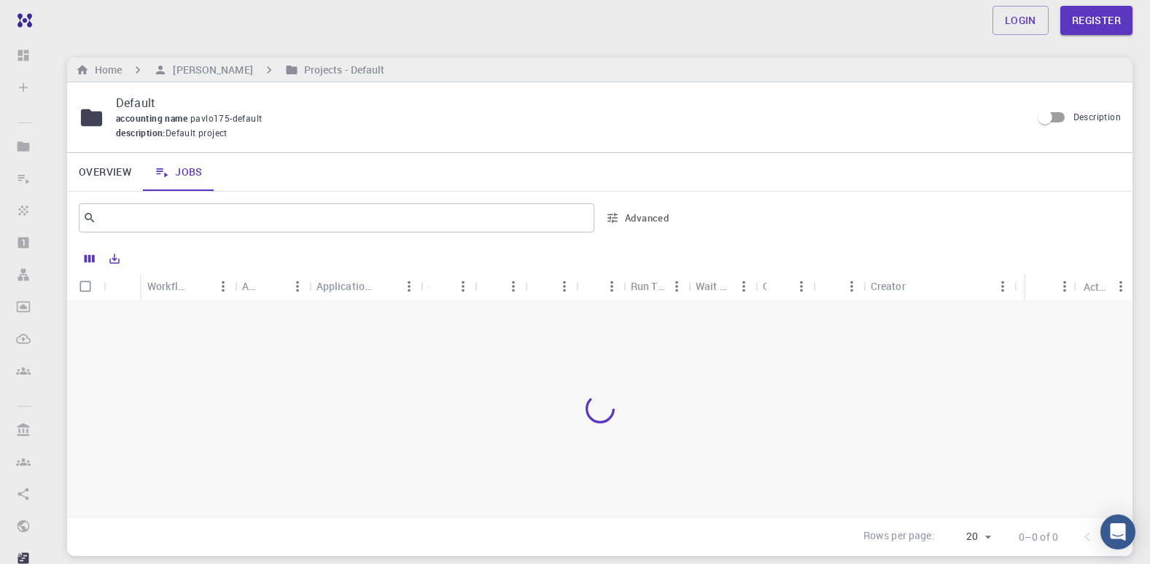  I want to click on a: Overview, so click(105, 172).